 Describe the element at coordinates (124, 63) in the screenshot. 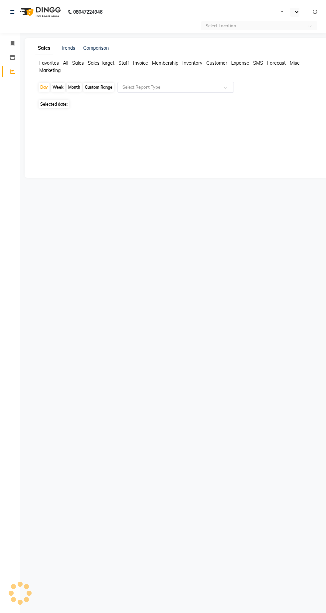

I see `span: Staff` at that location.